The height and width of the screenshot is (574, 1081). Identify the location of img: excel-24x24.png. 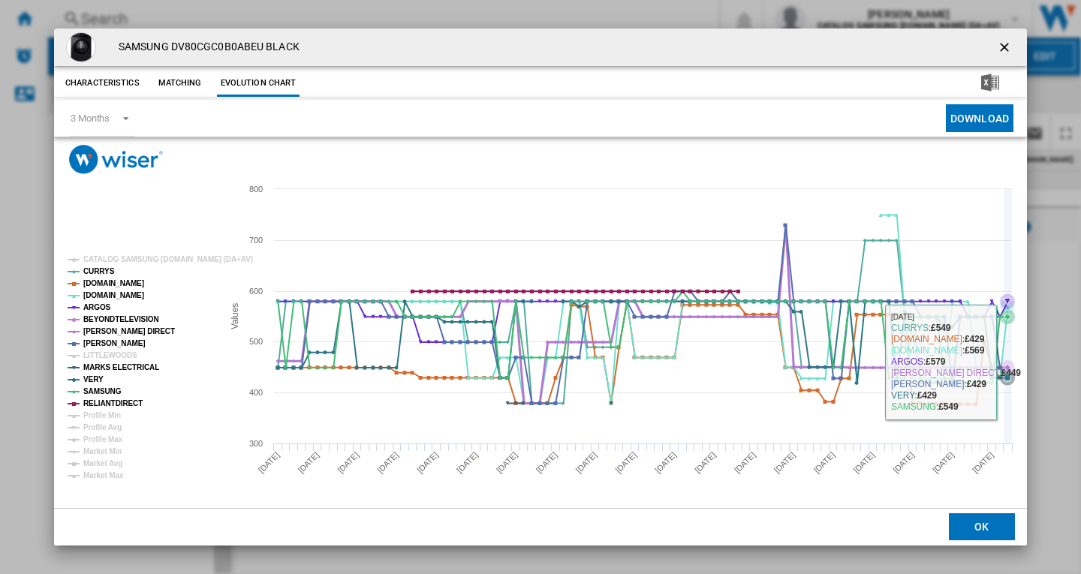
(990, 83).